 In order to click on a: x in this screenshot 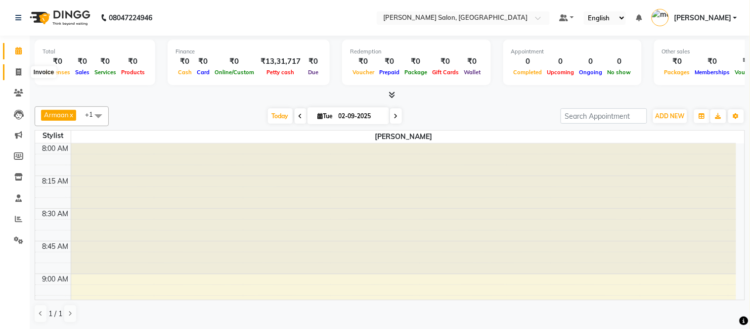, I will do `click(71, 115)`.